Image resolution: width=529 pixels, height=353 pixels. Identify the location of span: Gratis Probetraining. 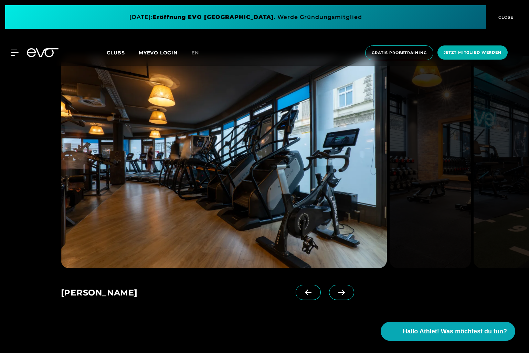
(399, 53).